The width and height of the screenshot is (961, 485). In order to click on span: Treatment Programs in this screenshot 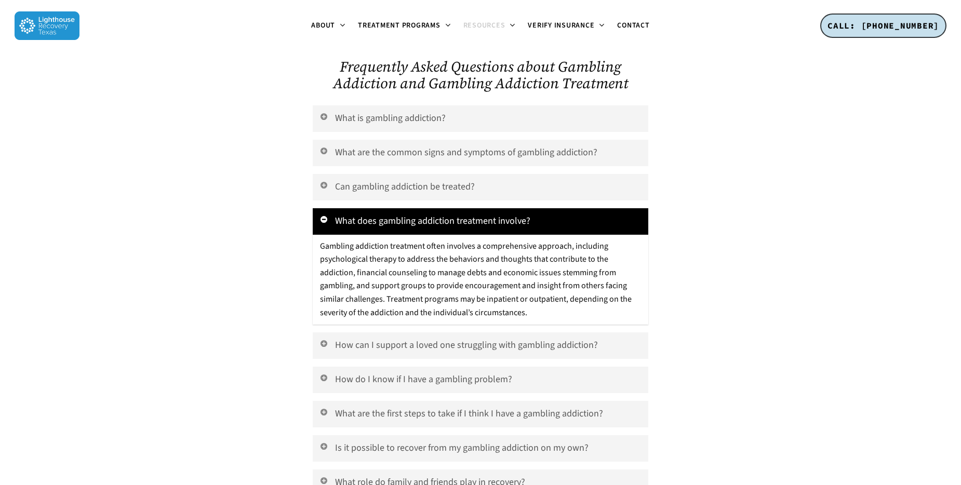, I will do `click(399, 25)`.